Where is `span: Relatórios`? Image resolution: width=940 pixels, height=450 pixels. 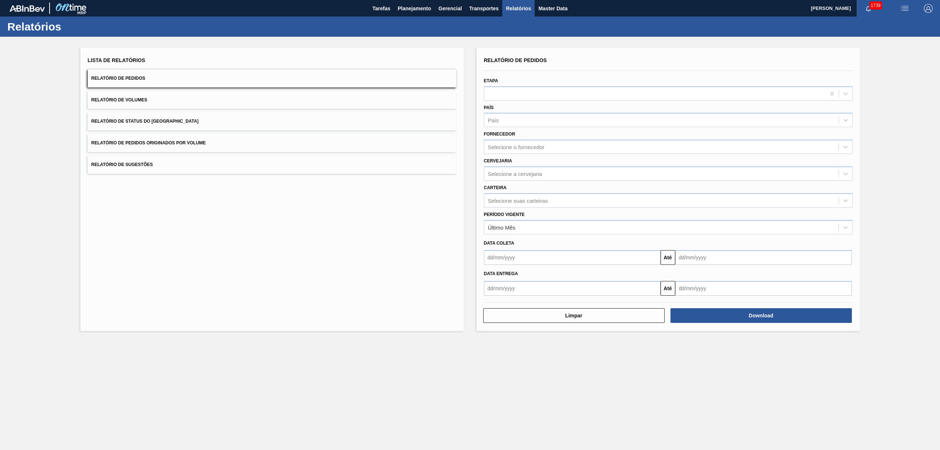
span: Relatórios is located at coordinates (518, 8).